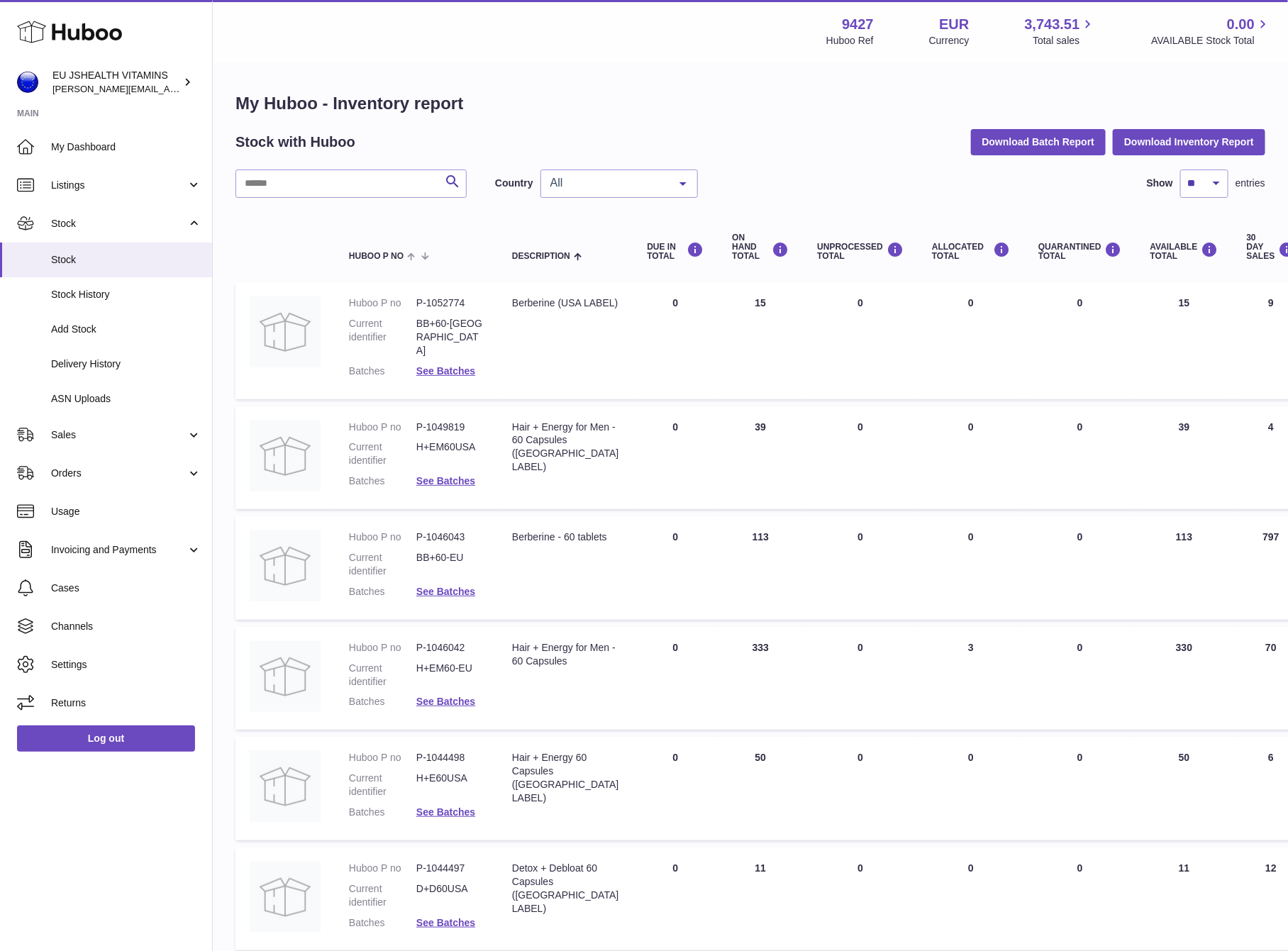 This screenshot has height=951, width=1288. I want to click on span: All, so click(607, 183).